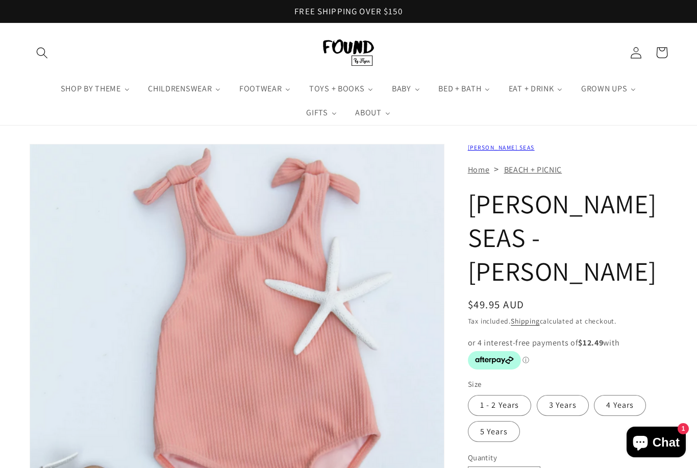  I want to click on inbox-online-store-chat: Shopify online store chat, so click(656, 443).